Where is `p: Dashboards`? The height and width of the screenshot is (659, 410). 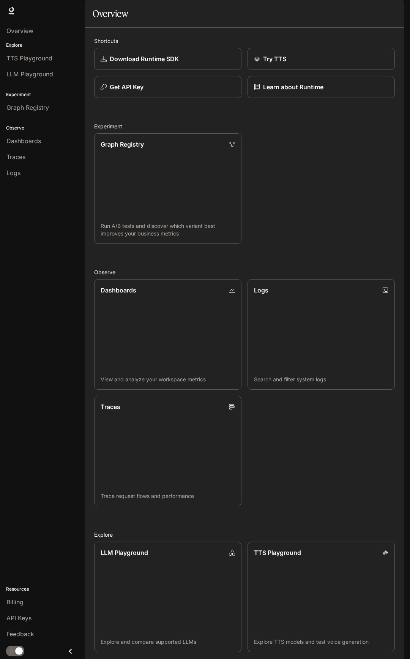
p: Dashboards is located at coordinates (119, 290).